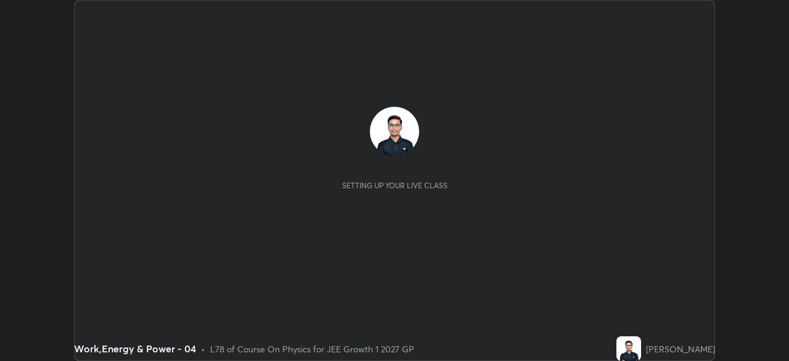 This screenshot has width=789, height=361. I want to click on div: Work,Energy & Power - 04, so click(135, 348).